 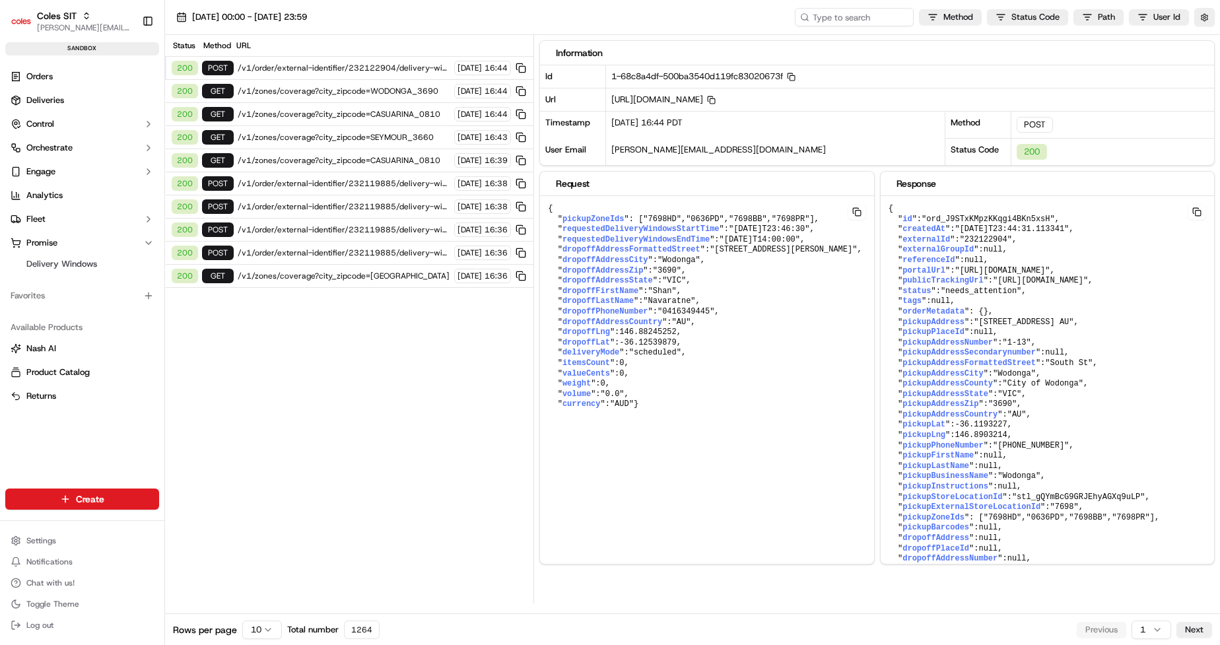 What do you see at coordinates (344, 137) in the screenshot?
I see `span: /v1/zones/coverage?city_zipcode=SEYMOUR_3660` at bounding box center [344, 137].